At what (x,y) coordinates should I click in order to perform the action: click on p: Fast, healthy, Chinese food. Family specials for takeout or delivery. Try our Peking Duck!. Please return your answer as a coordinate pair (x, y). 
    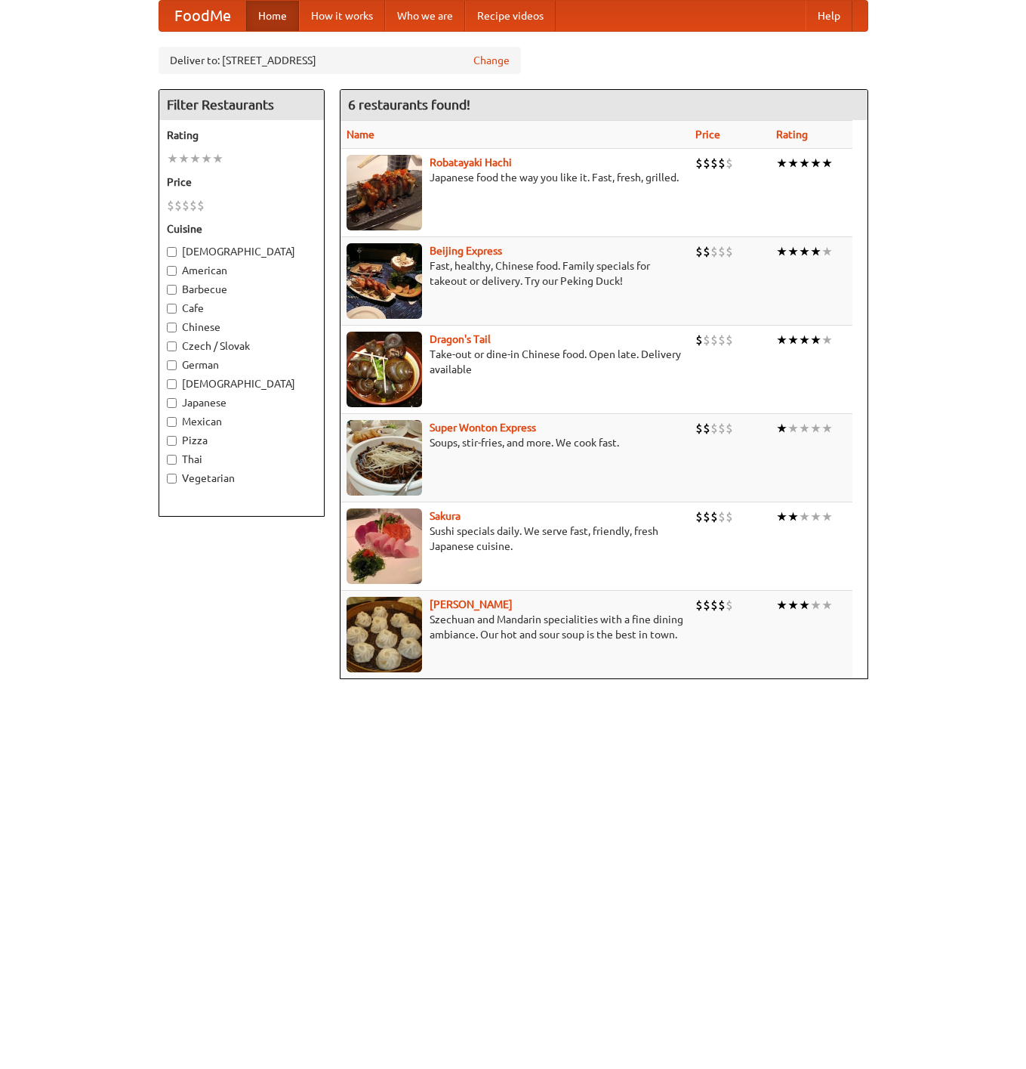
    Looking at the image, I should click on (515, 273).